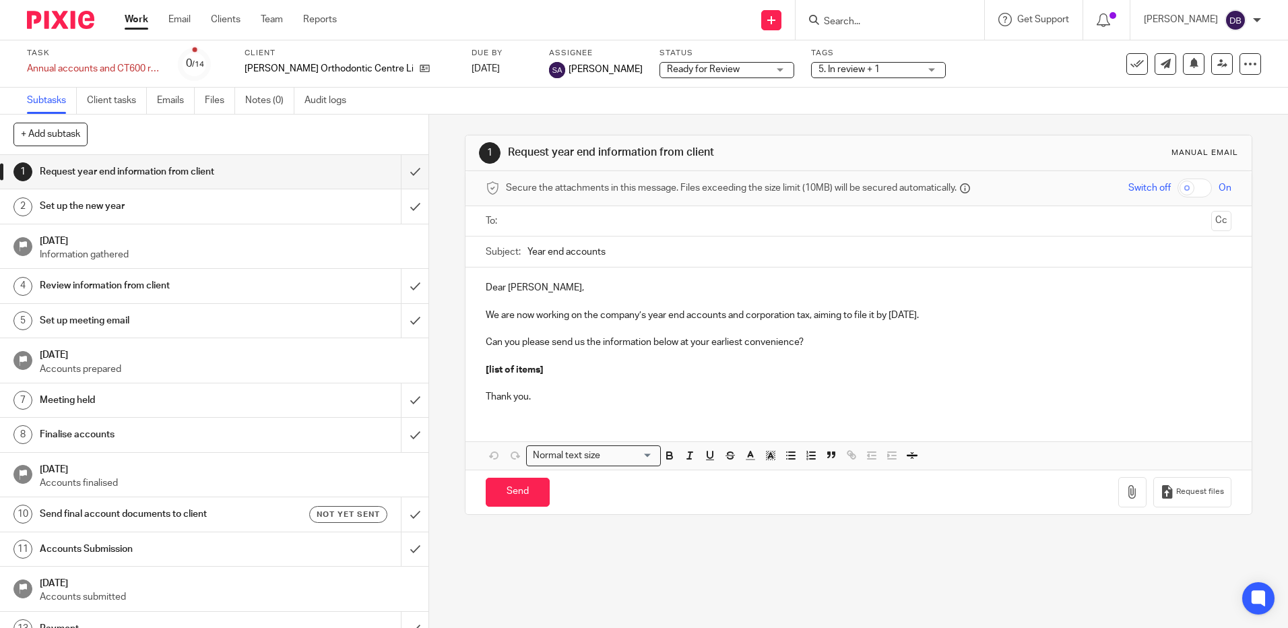 This screenshot has width=1288, height=628. What do you see at coordinates (117, 100) in the screenshot?
I see `a: Client tasks` at bounding box center [117, 100].